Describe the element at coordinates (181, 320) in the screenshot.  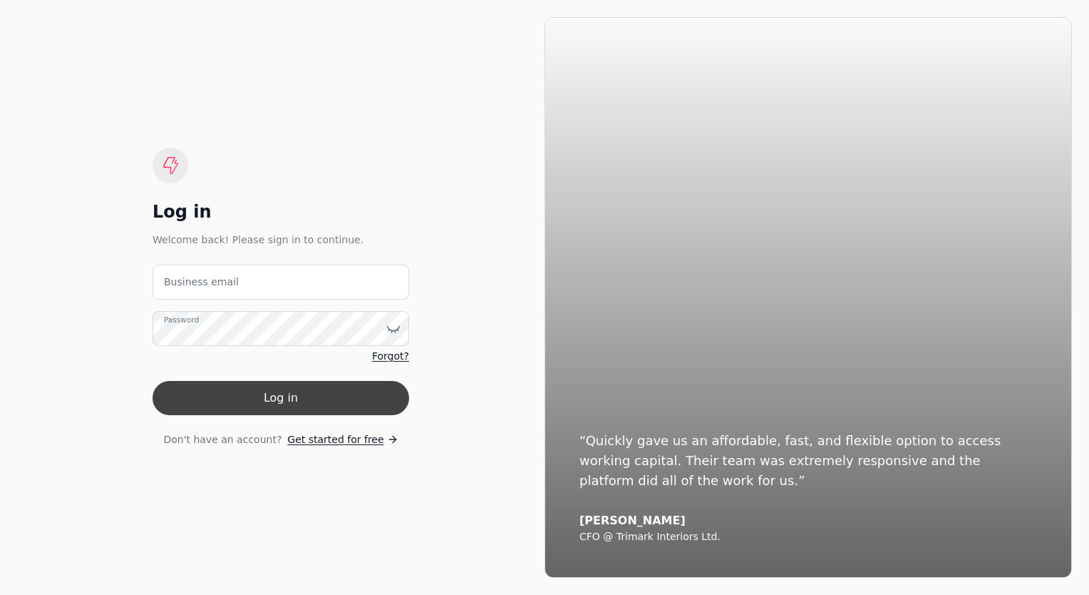
I see `label: Password` at that location.